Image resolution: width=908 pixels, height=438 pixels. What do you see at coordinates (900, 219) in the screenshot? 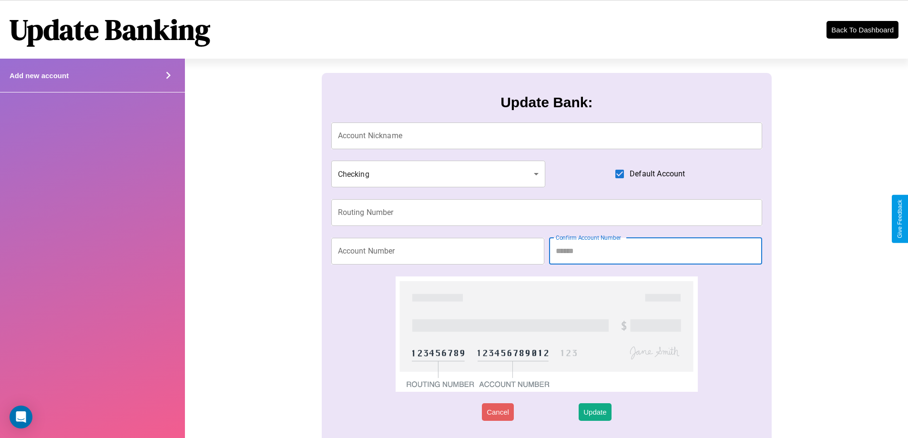
I see `div: Give Feedback` at bounding box center [900, 219].